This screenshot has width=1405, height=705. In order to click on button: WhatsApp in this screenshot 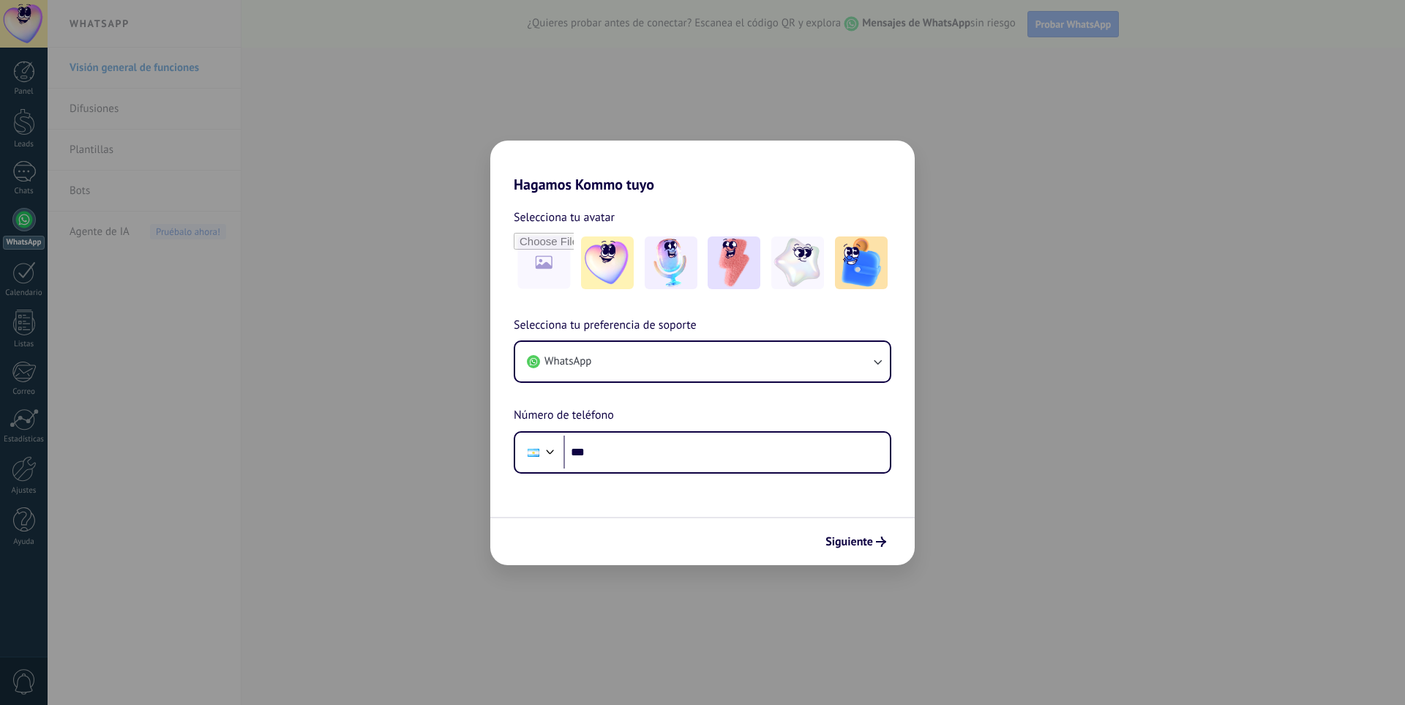, I will do `click(702, 361)`.